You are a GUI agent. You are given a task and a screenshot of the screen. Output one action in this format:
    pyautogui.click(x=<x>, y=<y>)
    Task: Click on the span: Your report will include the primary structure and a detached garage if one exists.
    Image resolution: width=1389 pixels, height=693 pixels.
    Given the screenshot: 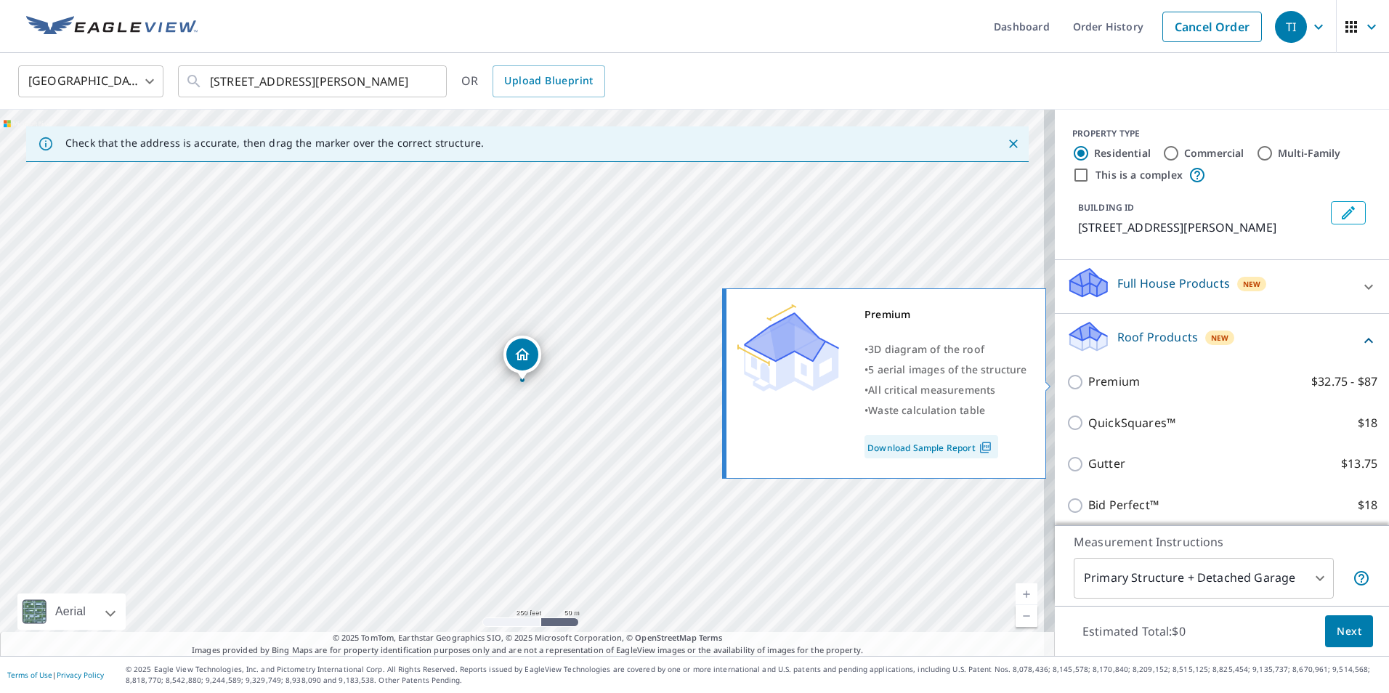 What is the action you would take?
    pyautogui.click(x=1362, y=578)
    